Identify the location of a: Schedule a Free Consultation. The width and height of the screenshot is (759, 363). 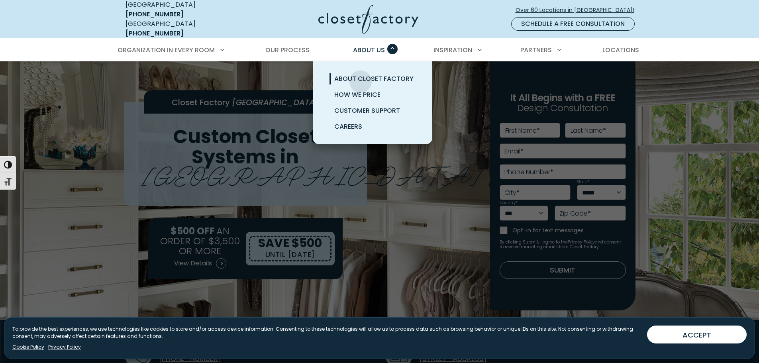
(573, 24).